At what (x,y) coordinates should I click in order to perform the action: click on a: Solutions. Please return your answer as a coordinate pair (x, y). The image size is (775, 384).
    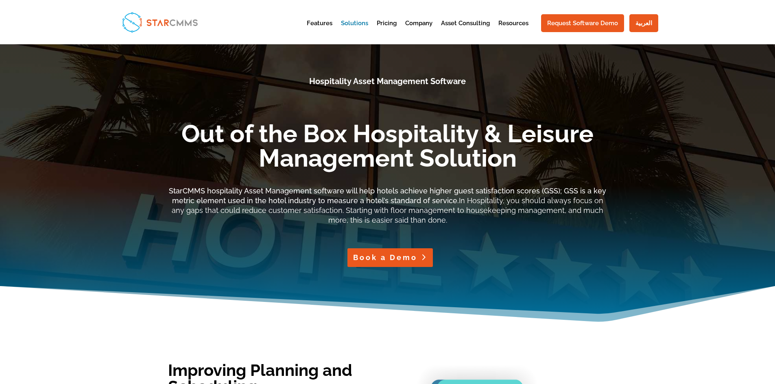
    Looking at the image, I should click on (354, 30).